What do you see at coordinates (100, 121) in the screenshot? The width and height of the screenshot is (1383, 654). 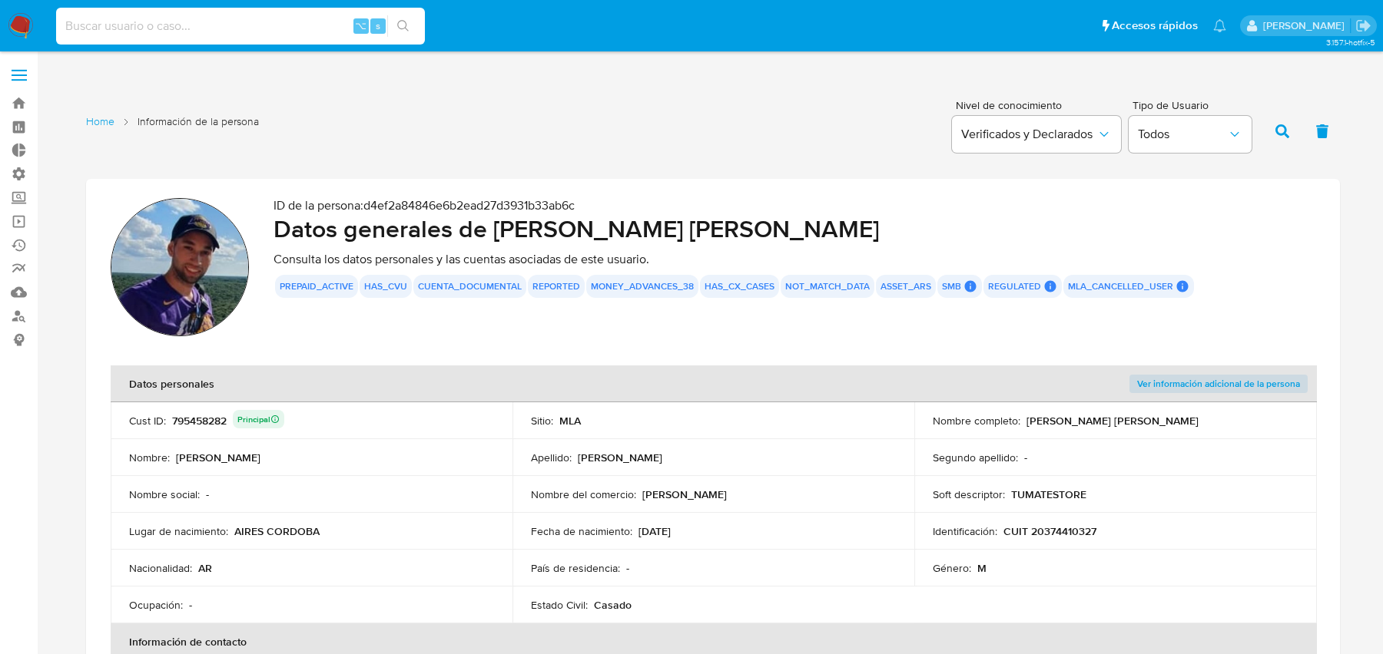 I see `a: Home` at bounding box center [100, 121].